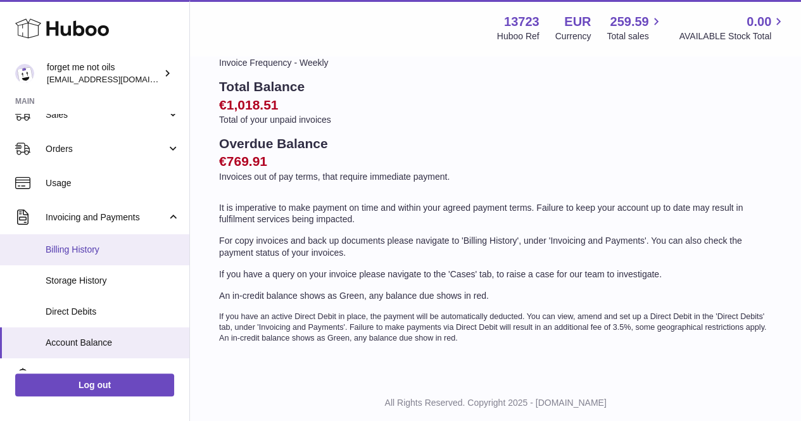 The image size is (801, 421). What do you see at coordinates (518, 36) in the screenshot?
I see `div: Huboo Ref` at bounding box center [518, 36].